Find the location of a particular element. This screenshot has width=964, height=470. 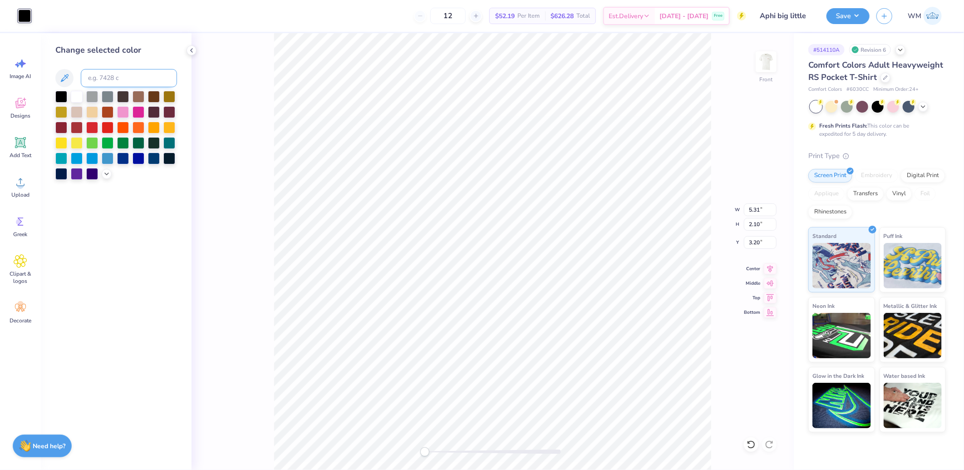

div: Transfers is located at coordinates (865, 194).